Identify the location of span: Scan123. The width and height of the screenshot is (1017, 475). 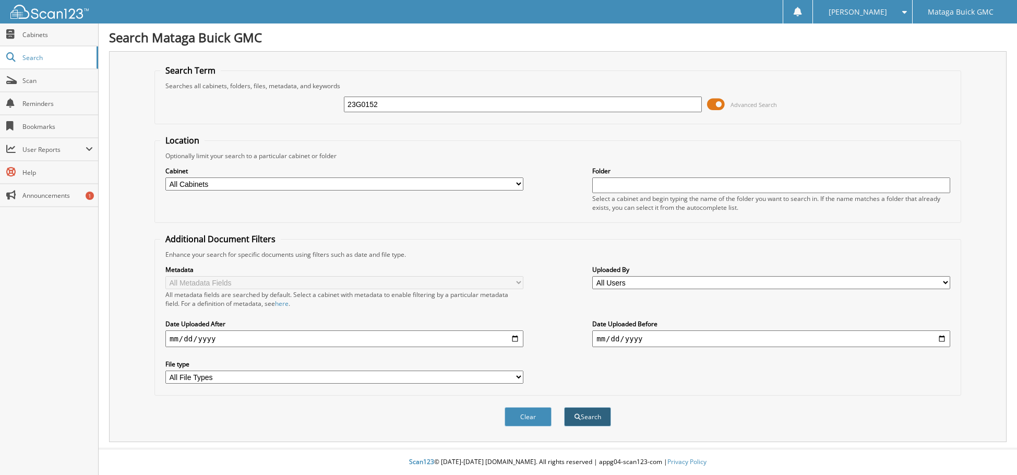
(422, 461).